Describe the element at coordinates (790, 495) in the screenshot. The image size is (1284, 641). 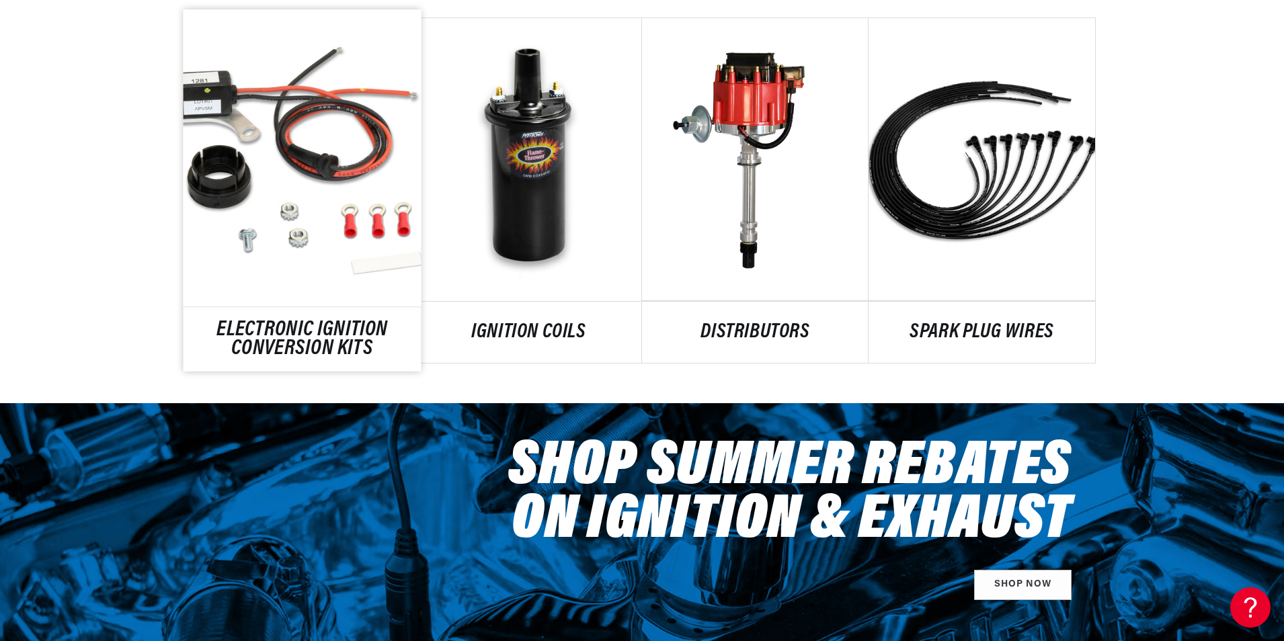
I see `h2: Shop Summer Rebates on Ignition & Exhaust` at that location.